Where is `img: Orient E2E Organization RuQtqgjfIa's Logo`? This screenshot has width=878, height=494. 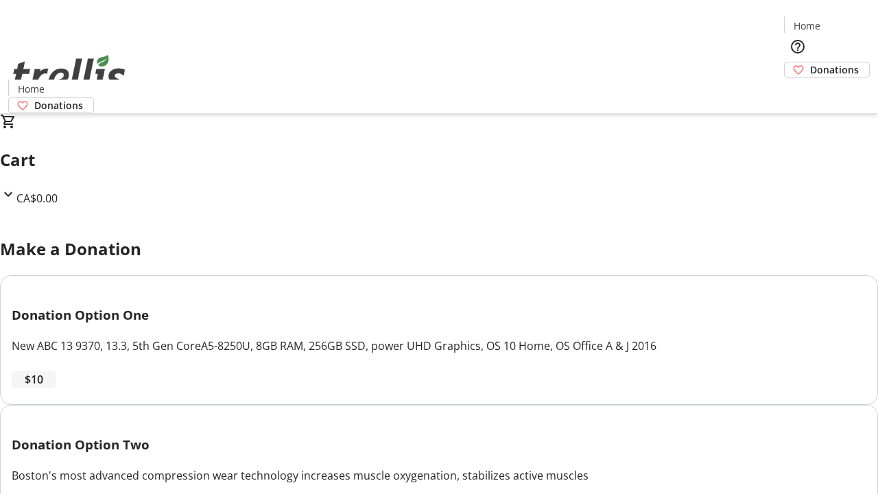
img: Orient E2E Organization RuQtqgjfIa's Logo is located at coordinates (69, 74).